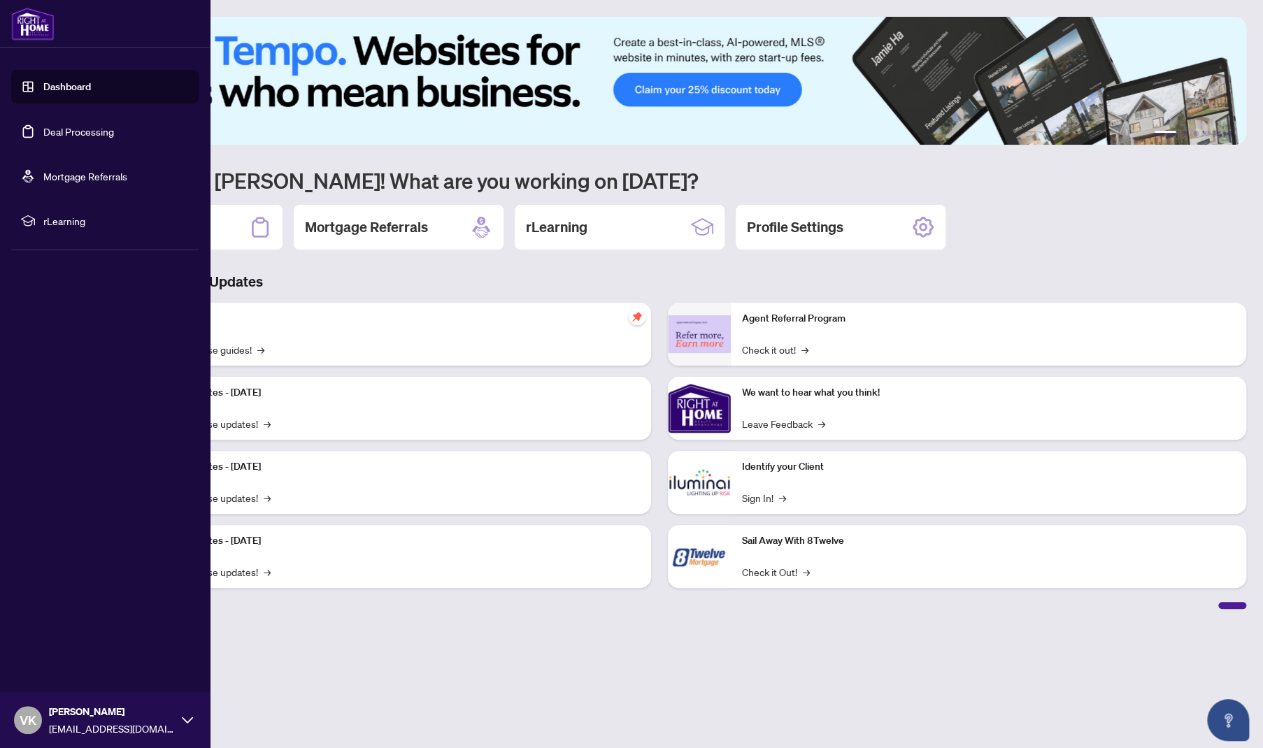  Describe the element at coordinates (78, 131) in the screenshot. I see `a: Deal Processing` at that location.